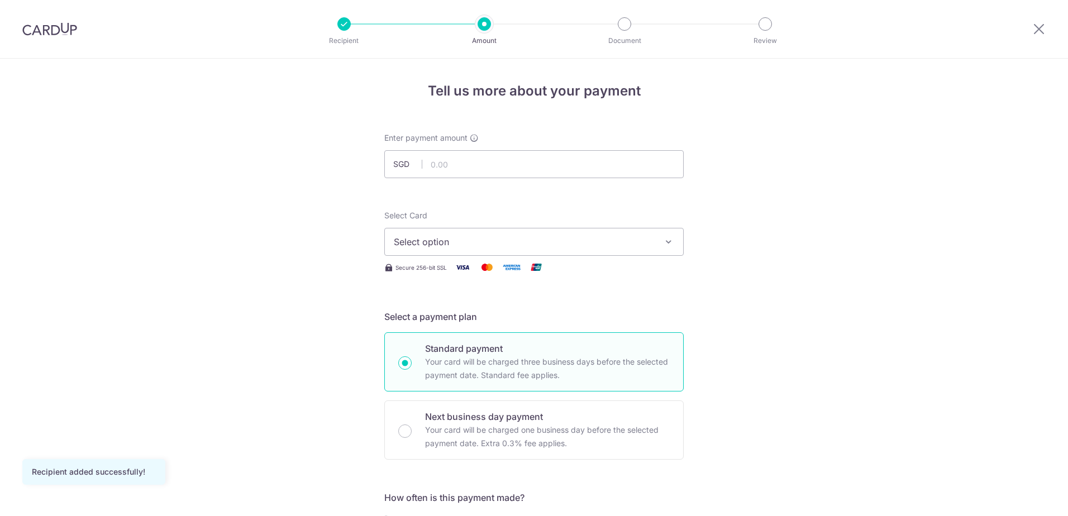  Describe the element at coordinates (344, 41) in the screenshot. I see `p: Recipient` at that location.